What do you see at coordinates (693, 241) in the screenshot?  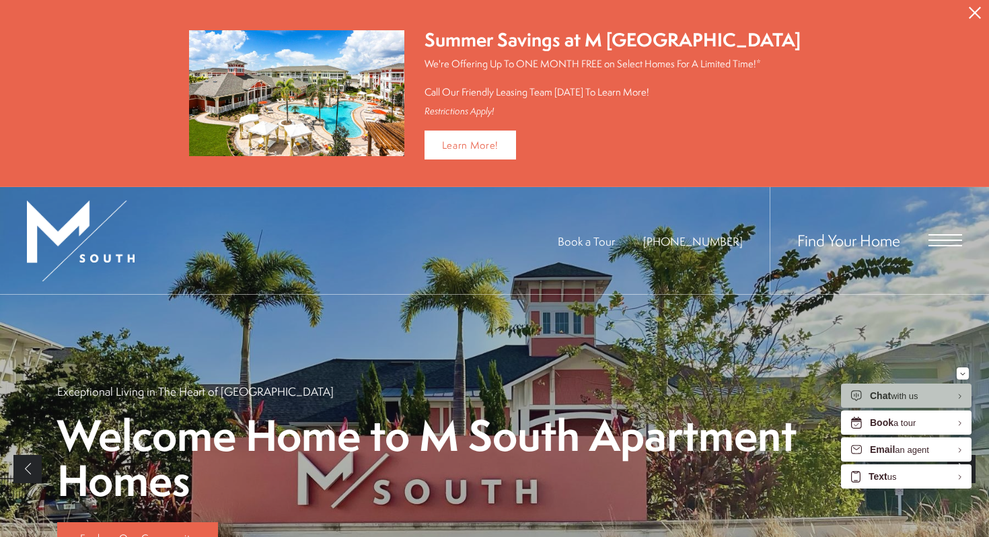 I see `a: Call Us at 813-570-8014` at bounding box center [693, 241].